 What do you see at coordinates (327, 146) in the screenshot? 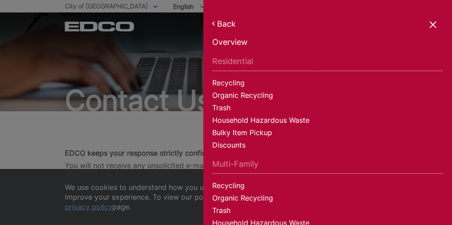
I see `a: Discounts` at bounding box center [327, 146].